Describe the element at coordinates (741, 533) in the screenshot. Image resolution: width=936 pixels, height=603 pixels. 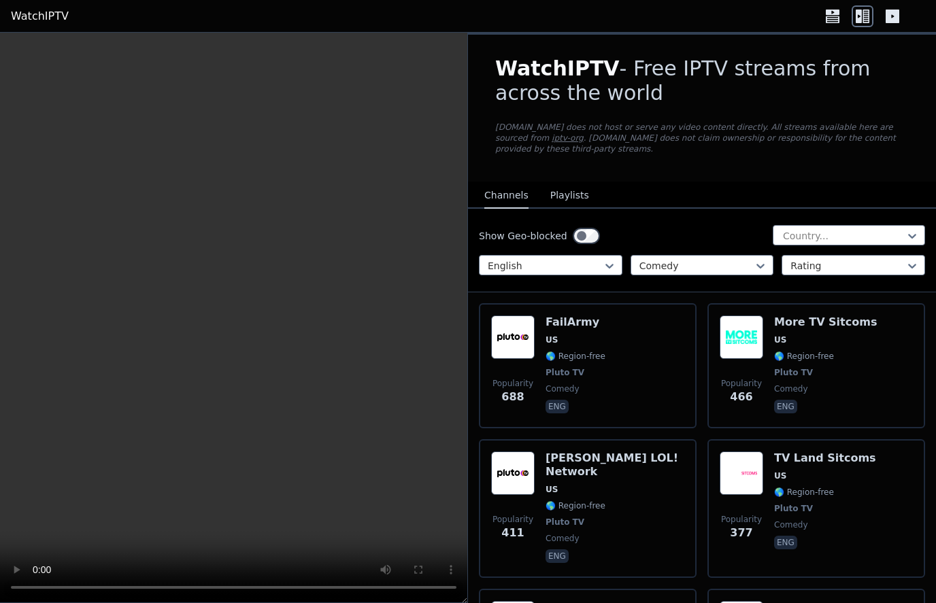
I see `span: 377` at that location.